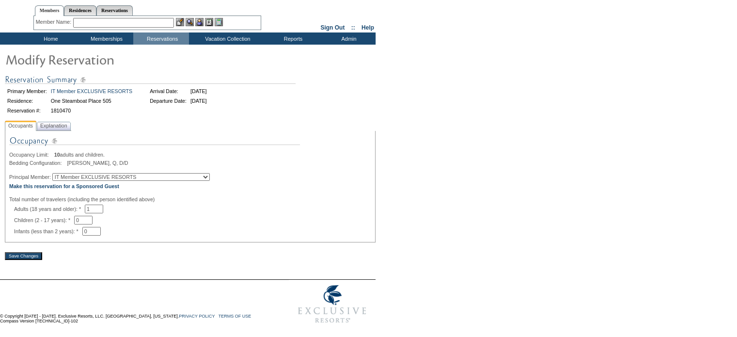 This screenshot has height=337, width=737. I want to click on a: IT Member EXCLUSIVE RESORTS, so click(92, 91).